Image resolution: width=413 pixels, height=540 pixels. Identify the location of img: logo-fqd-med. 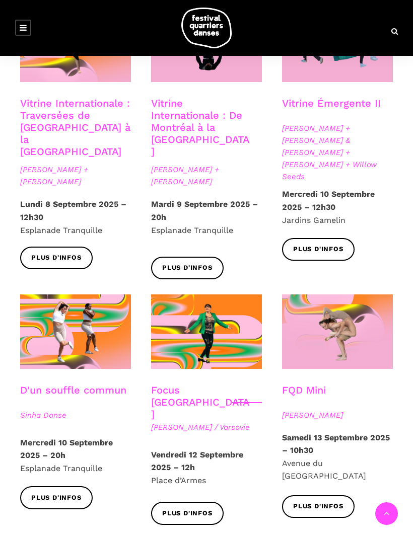
(206, 28).